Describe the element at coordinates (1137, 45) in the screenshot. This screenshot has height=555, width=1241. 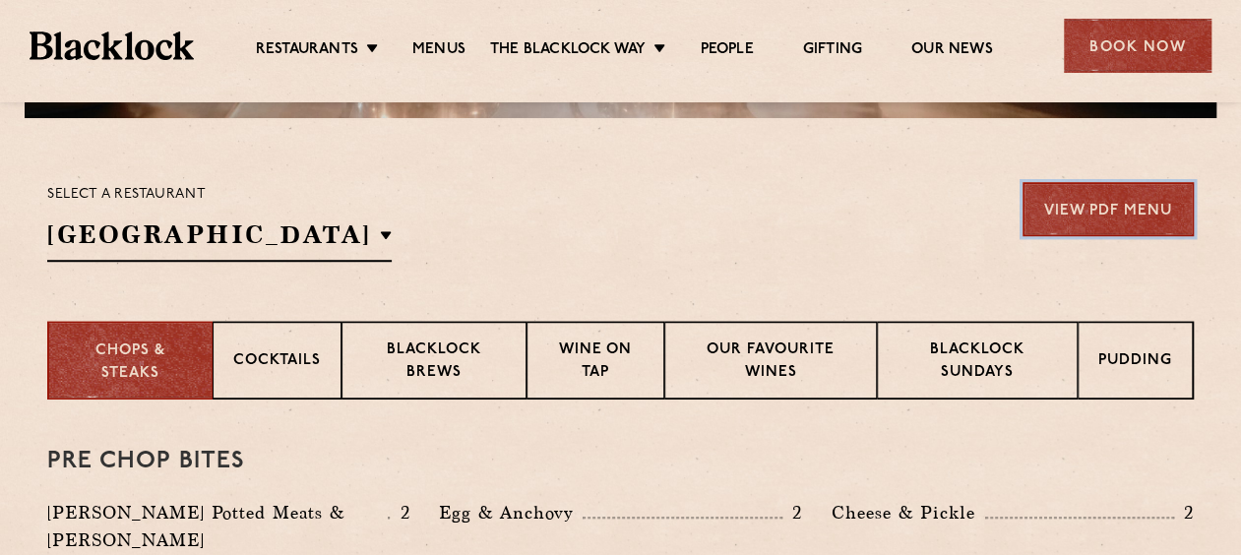
I see `div: Book Now` at that location.